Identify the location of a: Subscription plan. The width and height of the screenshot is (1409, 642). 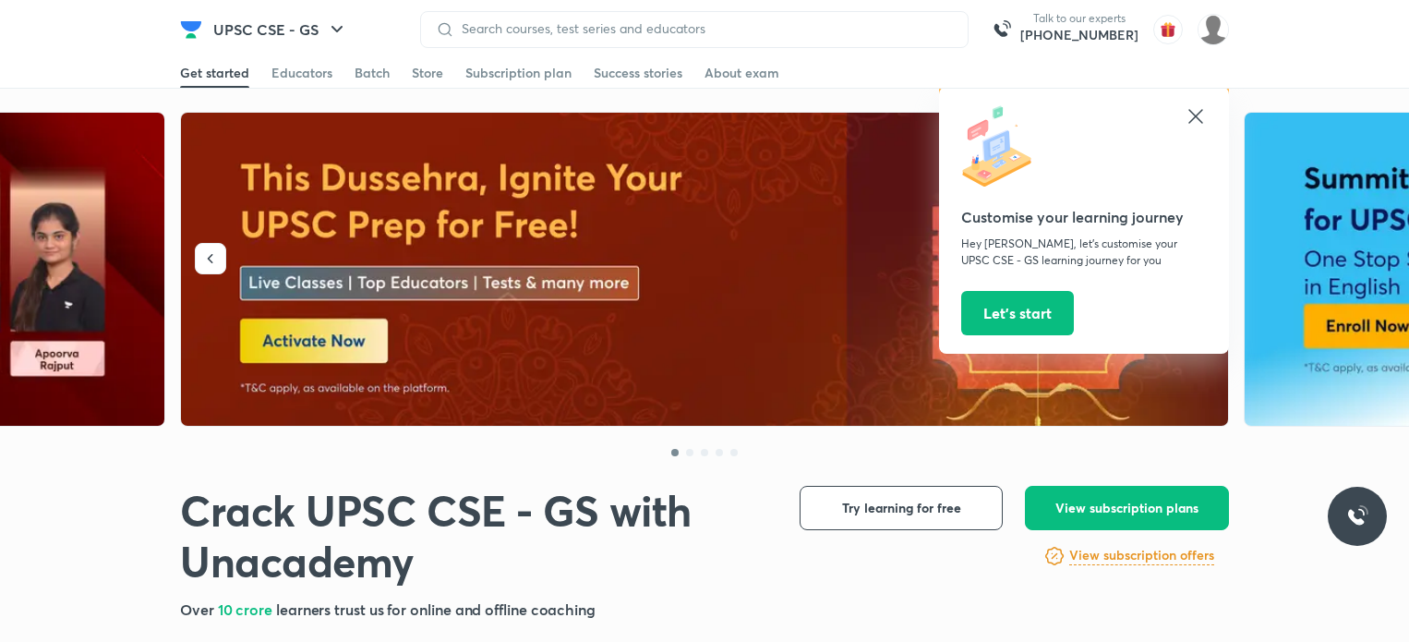
(518, 73).